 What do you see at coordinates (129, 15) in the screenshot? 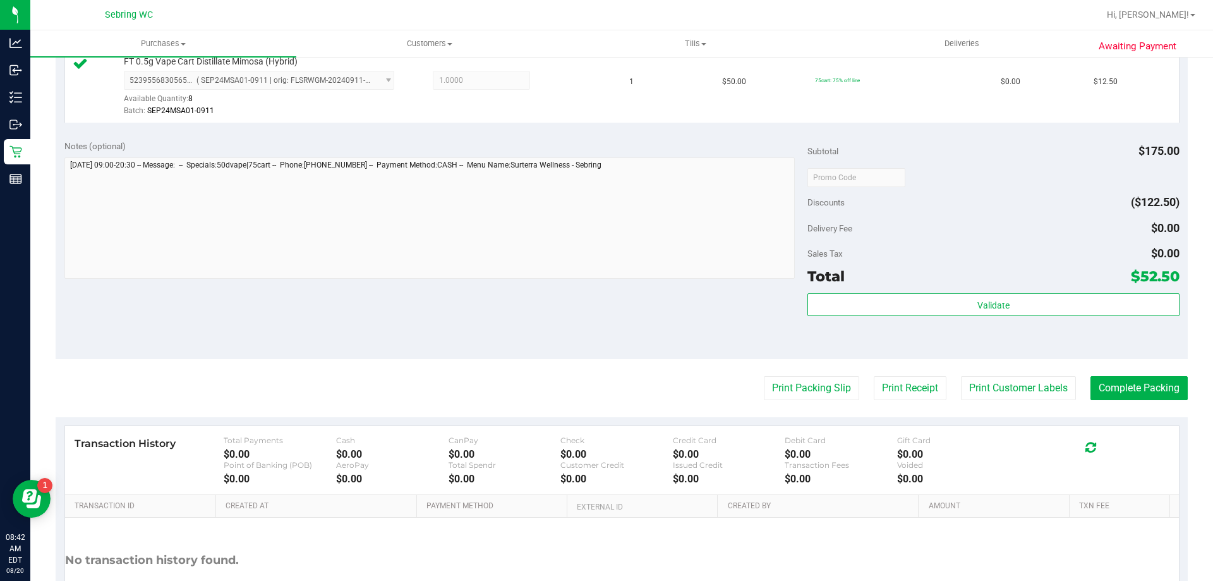
I see `span: Sebring WC` at bounding box center [129, 15].